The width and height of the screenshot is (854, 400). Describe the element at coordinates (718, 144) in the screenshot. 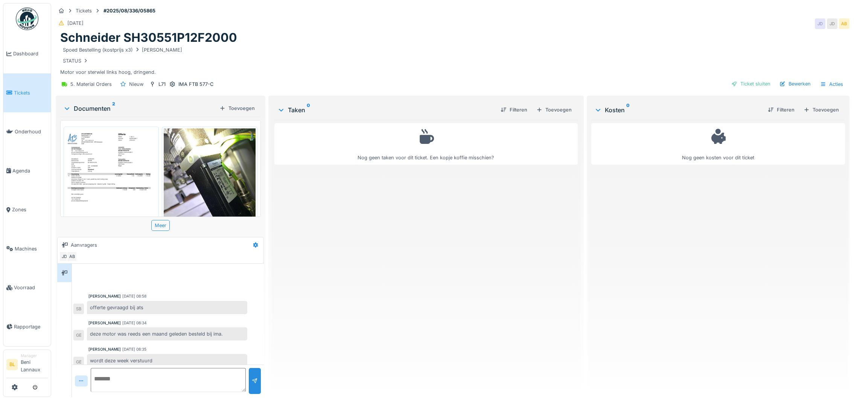

I see `div: Nog geen kosten voor dit ticket` at that location.